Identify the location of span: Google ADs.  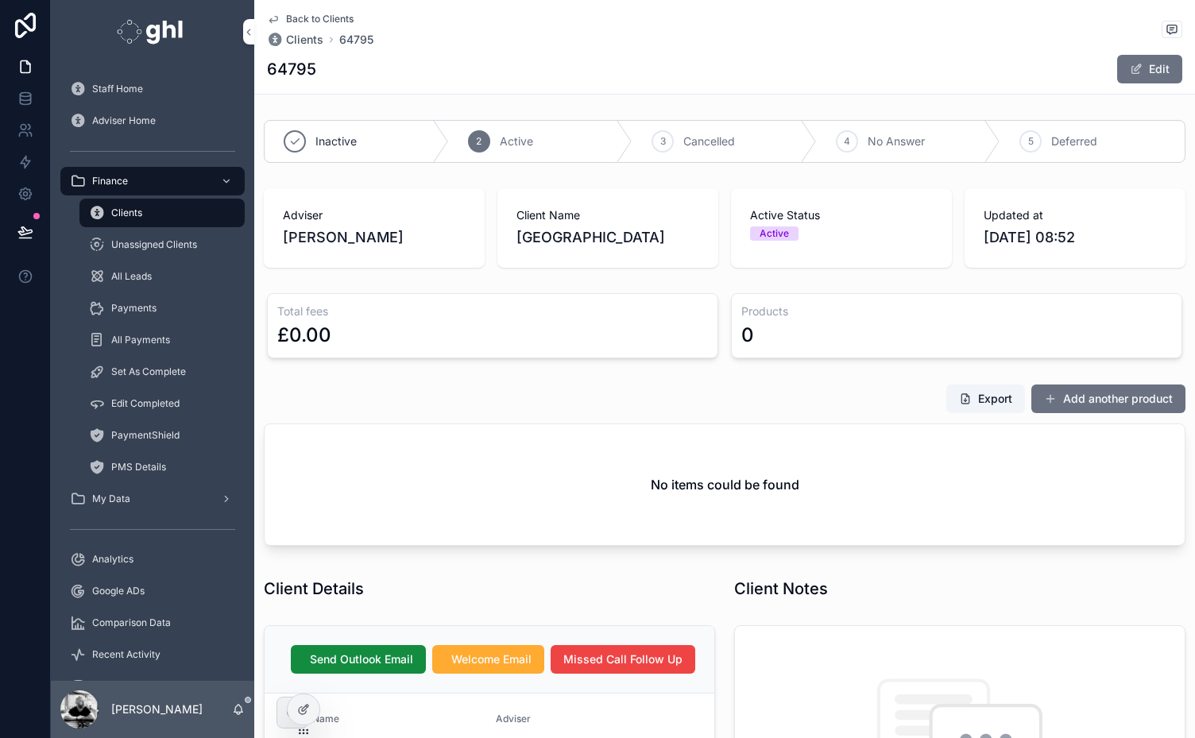
(118, 591).